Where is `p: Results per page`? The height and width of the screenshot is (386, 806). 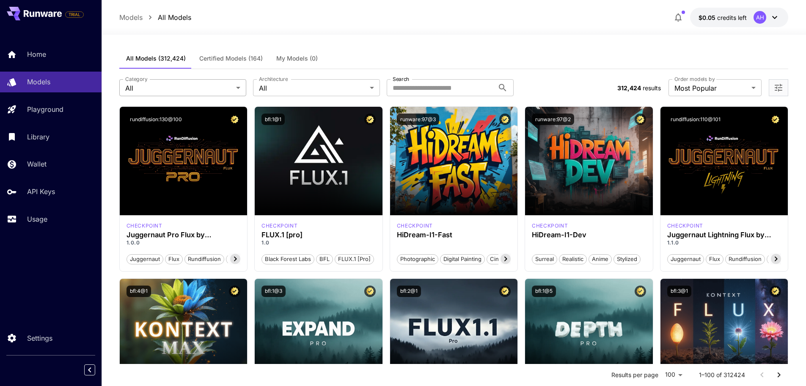 p: Results per page is located at coordinates (635, 375).